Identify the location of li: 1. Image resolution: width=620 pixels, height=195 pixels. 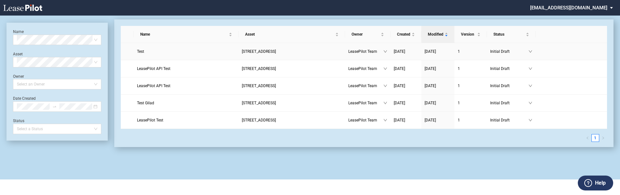
(595, 138).